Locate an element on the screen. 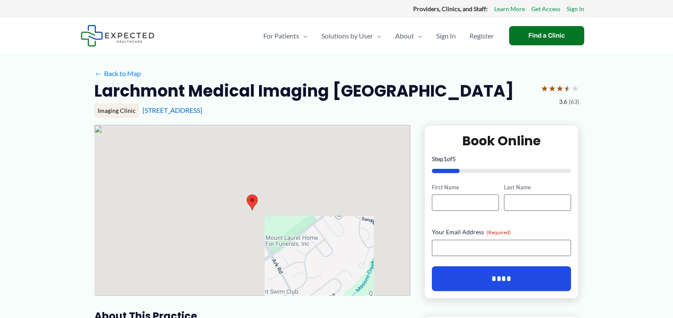 The width and height of the screenshot is (673, 318). a: For PatientsMenu Toggle is located at coordinates (286, 36).